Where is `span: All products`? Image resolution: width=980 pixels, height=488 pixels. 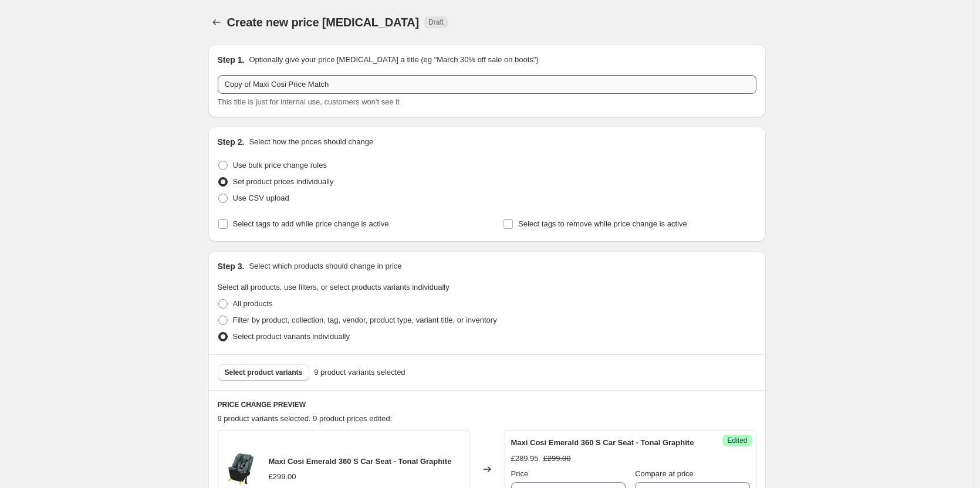 span: All products is located at coordinates (253, 303).